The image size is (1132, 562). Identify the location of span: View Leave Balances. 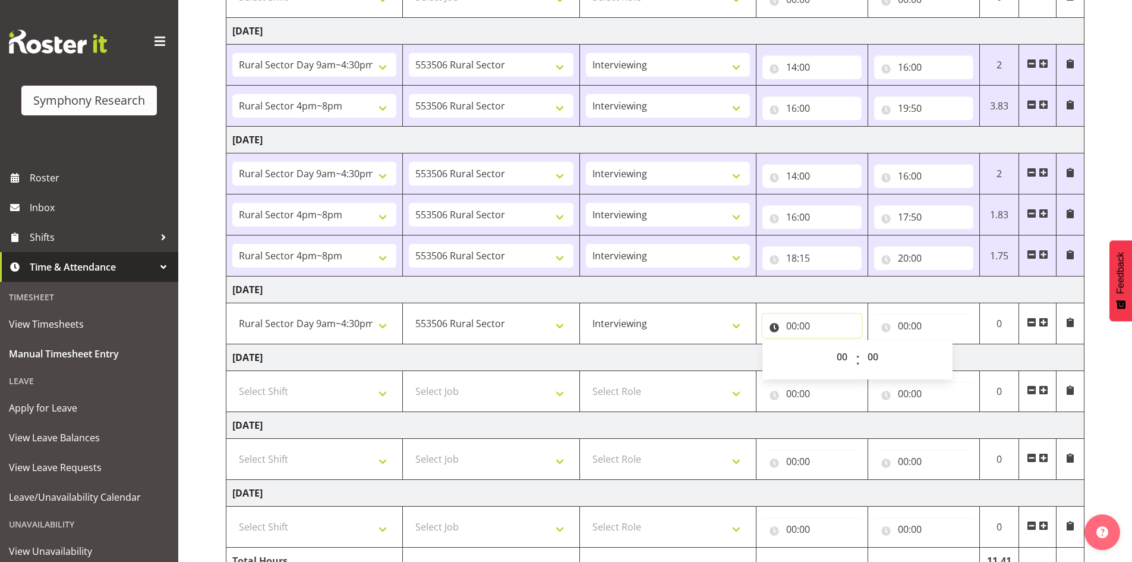
(89, 437).